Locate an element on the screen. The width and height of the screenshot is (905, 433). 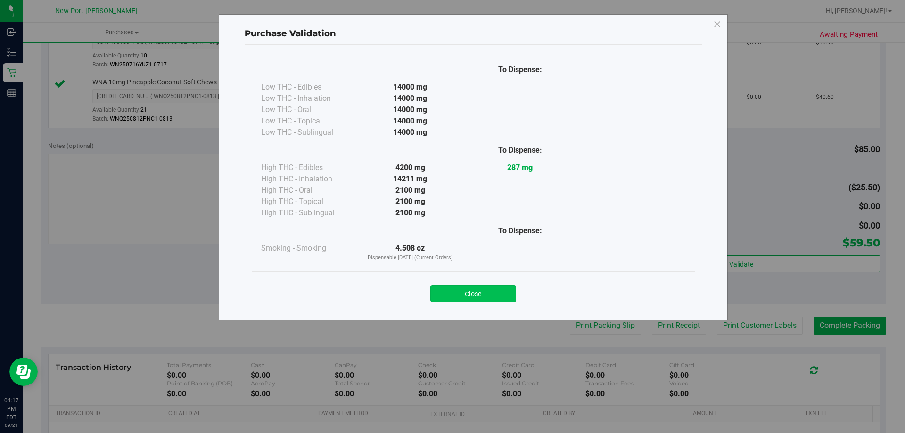
div: High THC - Edibles is located at coordinates (308, 168).